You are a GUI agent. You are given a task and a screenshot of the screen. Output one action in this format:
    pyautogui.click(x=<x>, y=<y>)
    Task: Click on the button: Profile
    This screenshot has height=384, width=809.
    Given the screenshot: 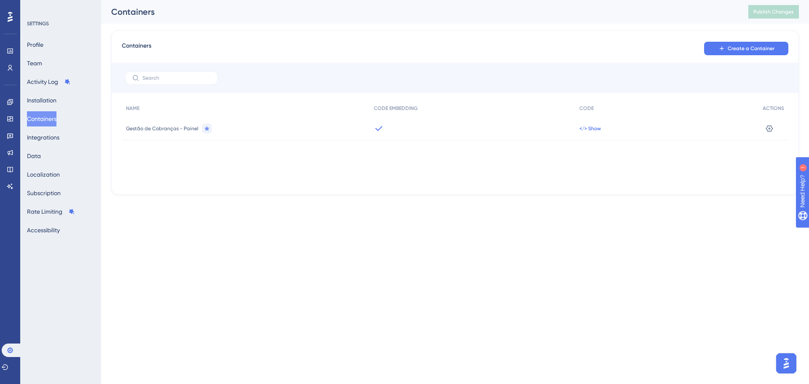 What is the action you would take?
    pyautogui.click(x=35, y=45)
    